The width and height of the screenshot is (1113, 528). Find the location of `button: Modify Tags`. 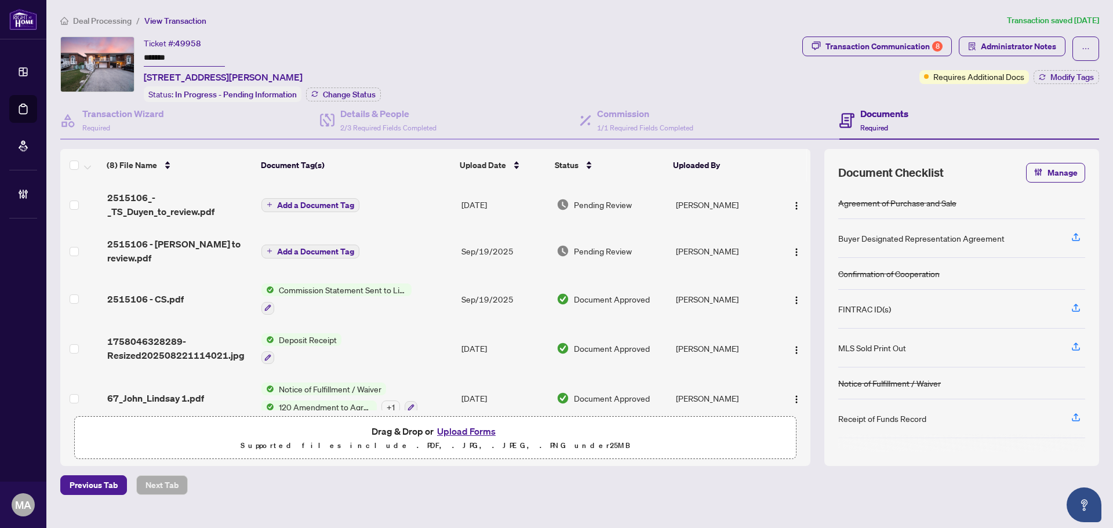

button: Modify Tags is located at coordinates (1066, 77).